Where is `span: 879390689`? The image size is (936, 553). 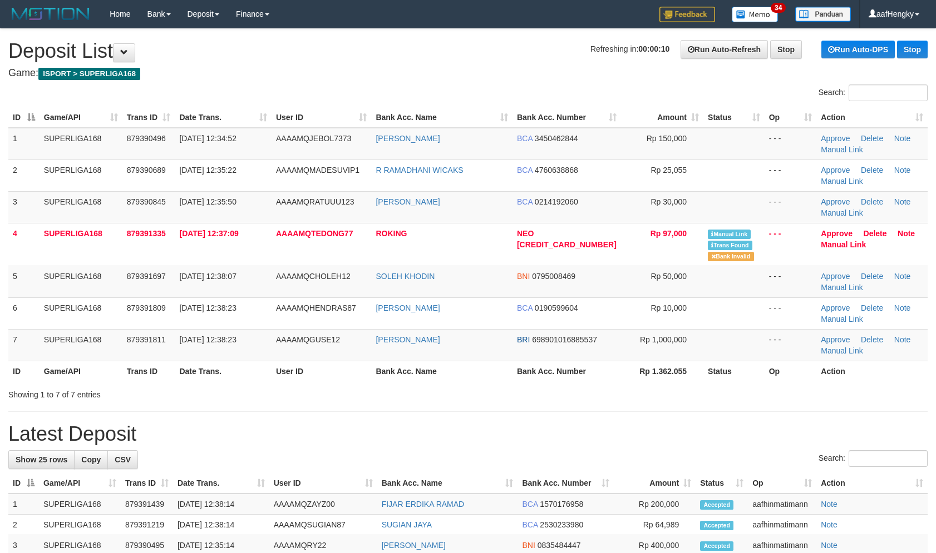
span: 879390689 is located at coordinates (146, 170).